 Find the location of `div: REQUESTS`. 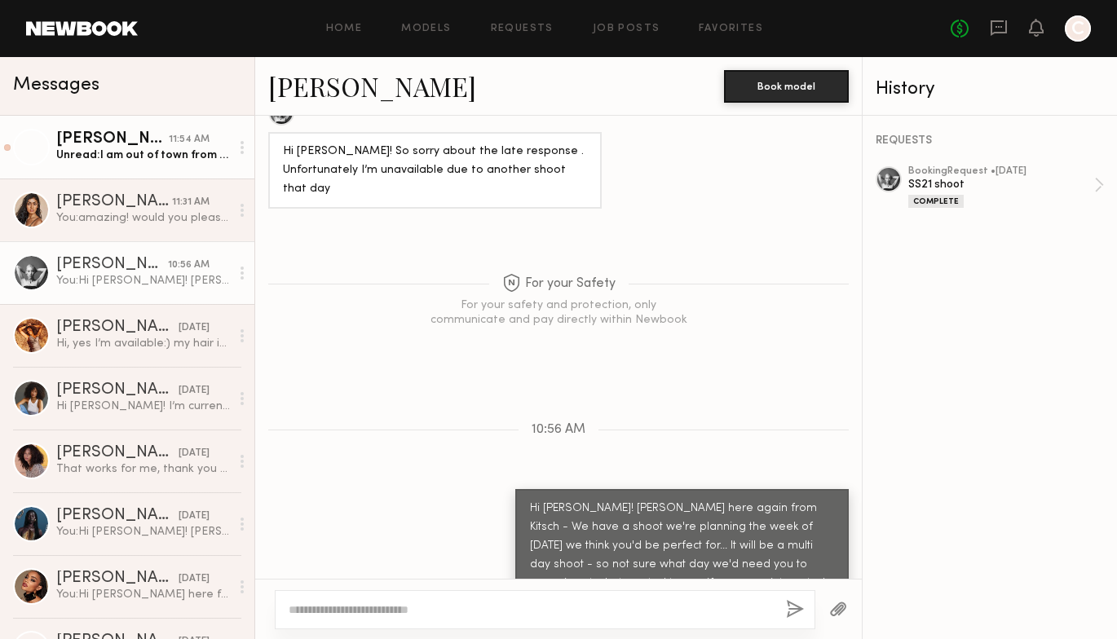

div: REQUESTS is located at coordinates (990, 141).